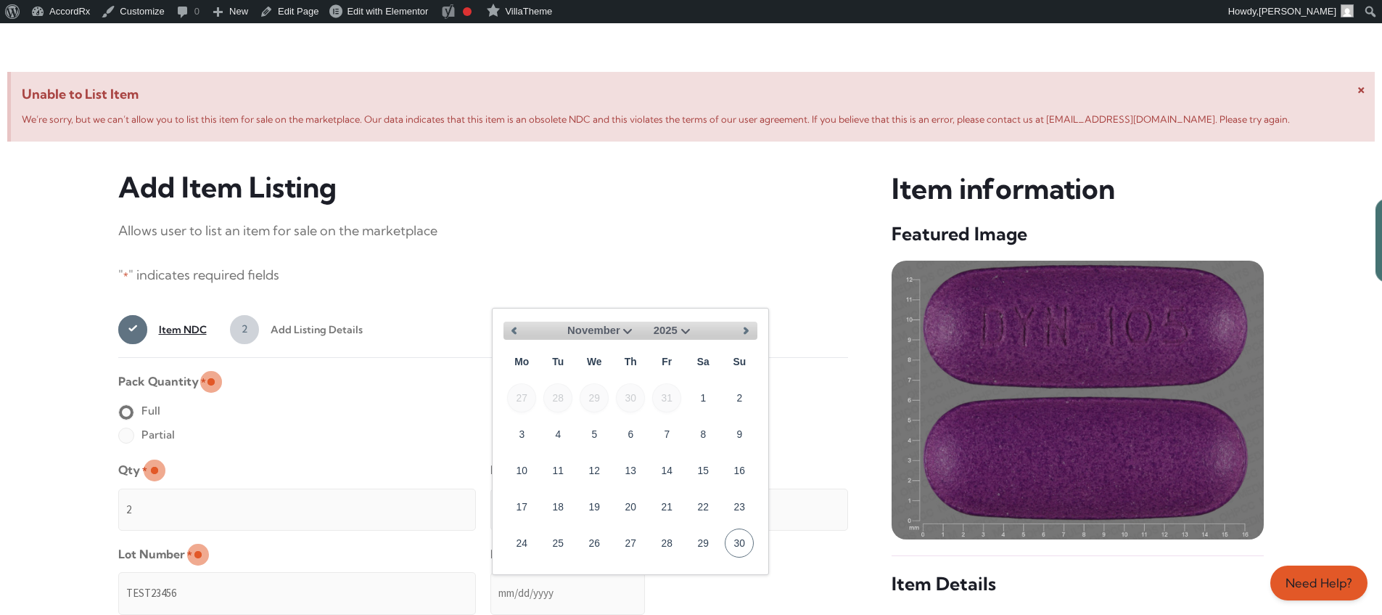 This screenshot has height=615, width=1382. Describe the element at coordinates (667, 507) in the screenshot. I see `a: 21` at that location.